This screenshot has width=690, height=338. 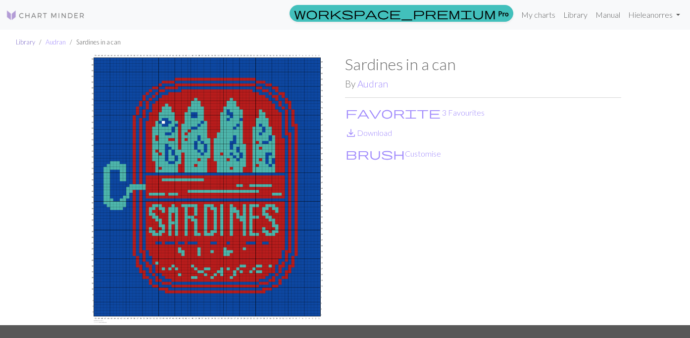 What do you see at coordinates (415, 113) in the screenshot?
I see `button: Favourite 3 Favourites` at bounding box center [415, 113].